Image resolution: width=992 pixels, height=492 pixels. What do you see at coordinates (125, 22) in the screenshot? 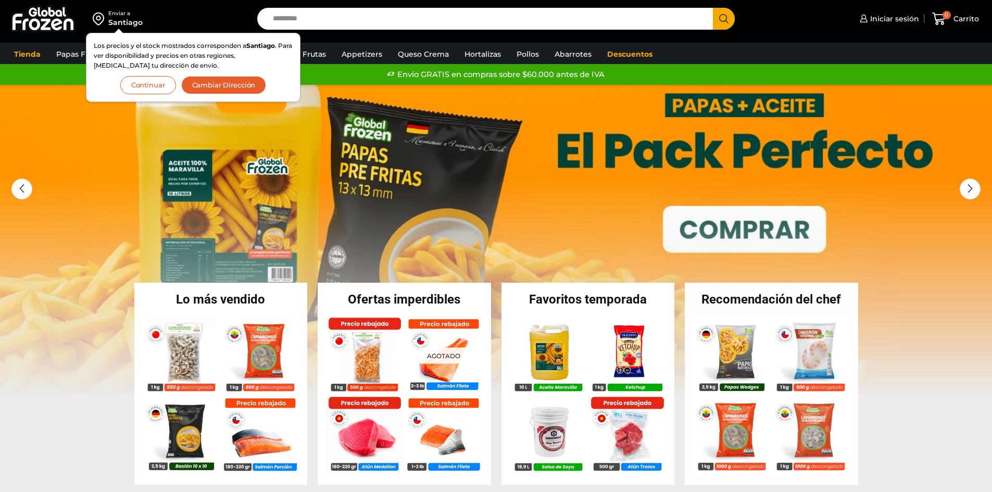
I see `div: Santiago` at bounding box center [125, 22].